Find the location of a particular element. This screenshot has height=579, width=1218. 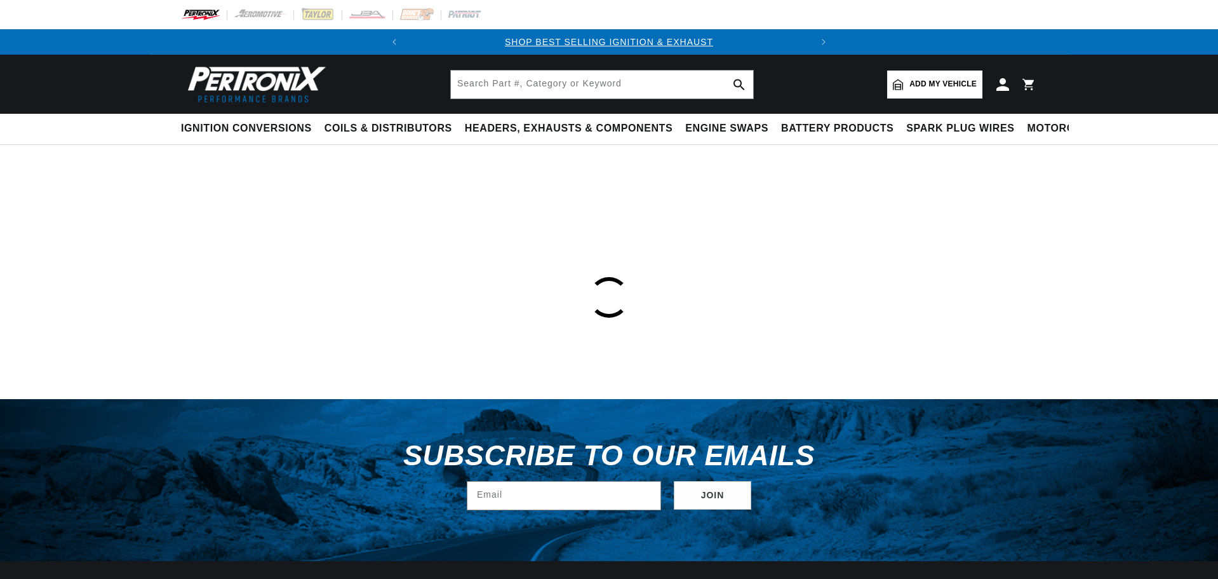

summary: Coils & Distributors is located at coordinates (388, 128).